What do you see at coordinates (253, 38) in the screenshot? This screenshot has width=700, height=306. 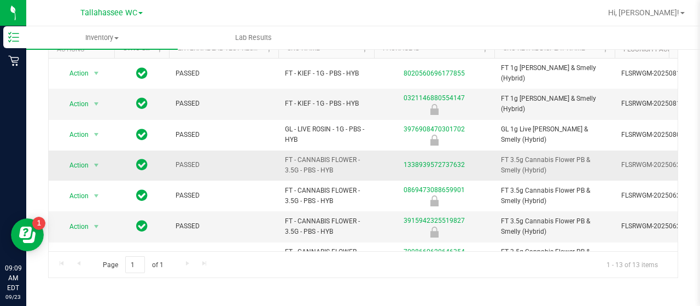 I see `a: Lab Results` at bounding box center [253, 38].